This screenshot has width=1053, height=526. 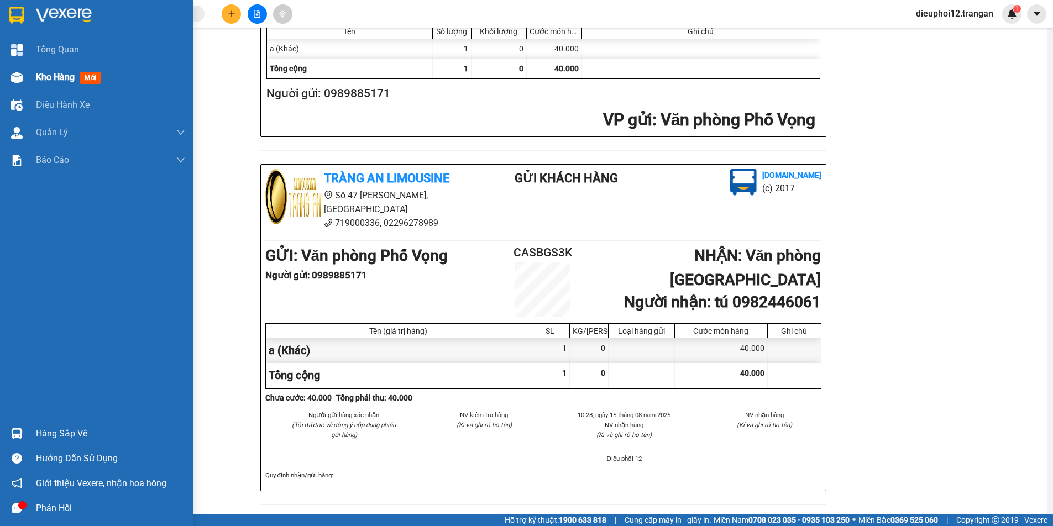 What do you see at coordinates (356, 255) in the screenshot?
I see `b: GỬI : Văn phòng Phố Vọng` at bounding box center [356, 255].